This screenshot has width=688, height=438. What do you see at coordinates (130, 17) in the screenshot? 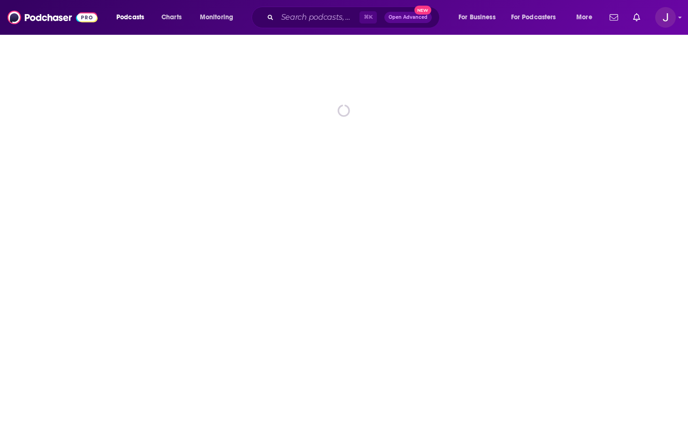
I see `span: Podcasts` at bounding box center [130, 17].